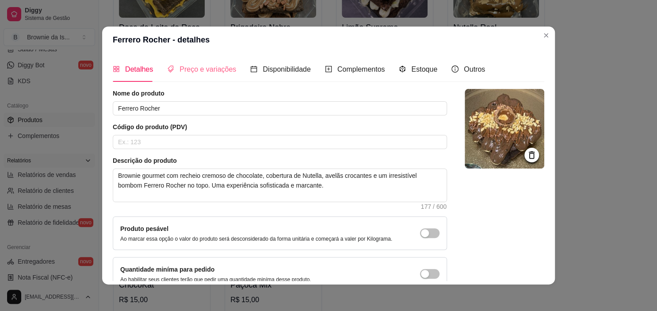 This screenshot has height=311, width=657. I want to click on span: Estoque, so click(424, 69).